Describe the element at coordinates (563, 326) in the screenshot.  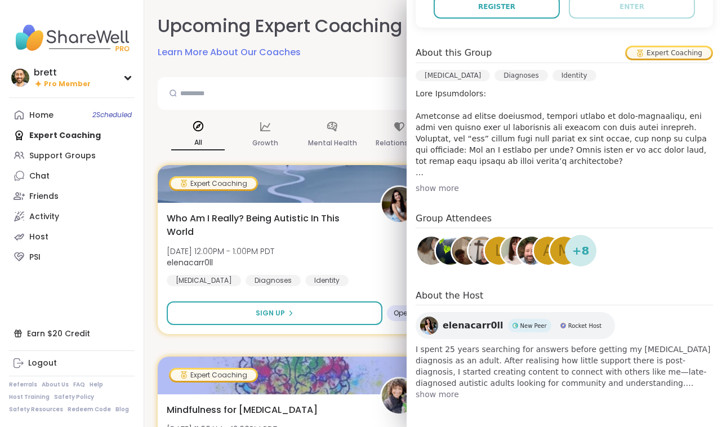
I see `img: Rocket Host` at that location.